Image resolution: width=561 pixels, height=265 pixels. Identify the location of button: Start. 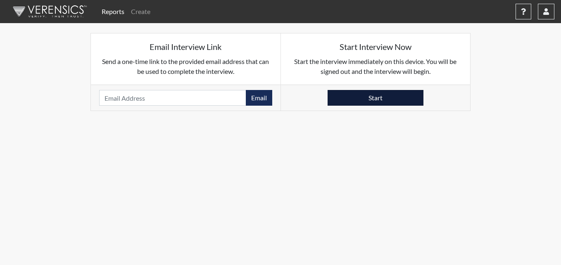
(376, 98).